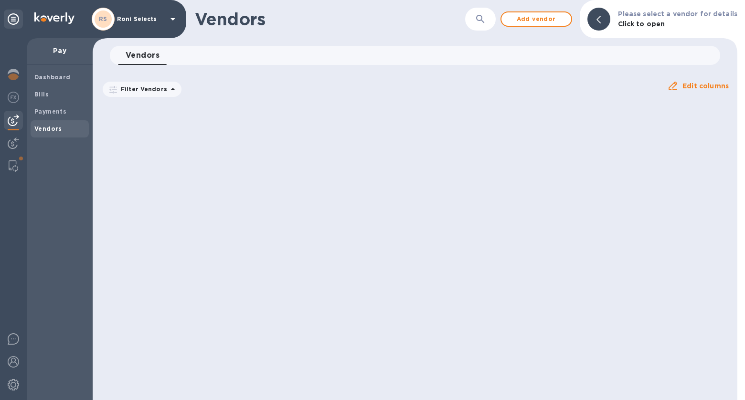  I want to click on div: Unpin categories, so click(13, 19).